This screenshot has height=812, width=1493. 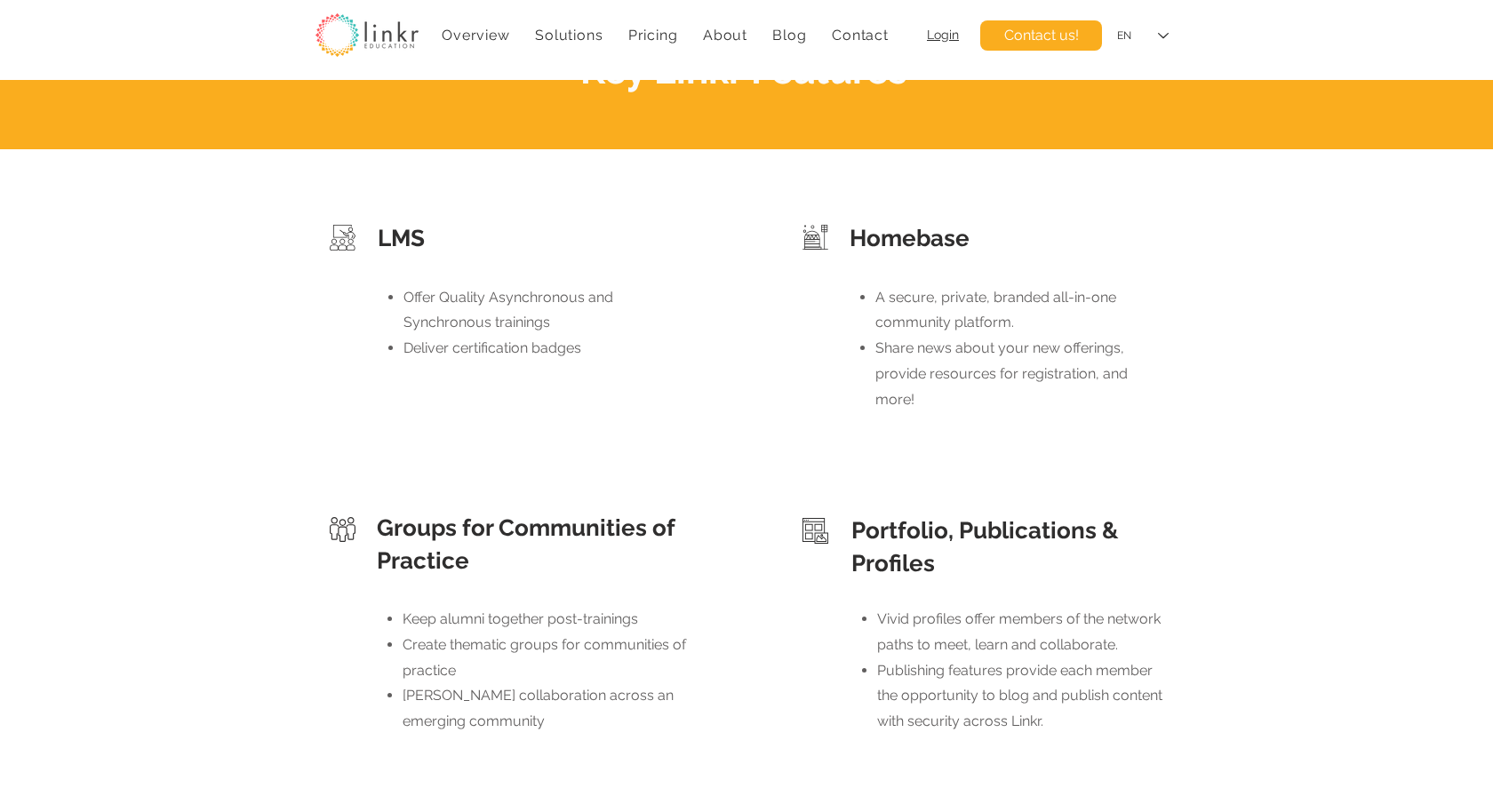 What do you see at coordinates (1019, 632) in the screenshot?
I see `span: Vivid profiles offer members of the network paths to meet, learn and collaborate.` at bounding box center [1019, 632].